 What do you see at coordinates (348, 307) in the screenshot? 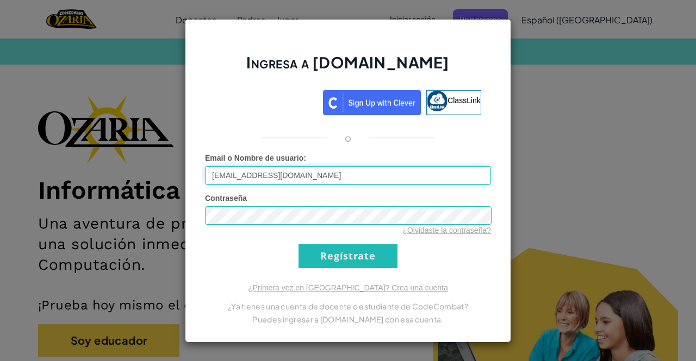
I see `p: ¿Ya tienes una cuenta de docente o estudiante de CodeCombat?` at bounding box center [348, 307].